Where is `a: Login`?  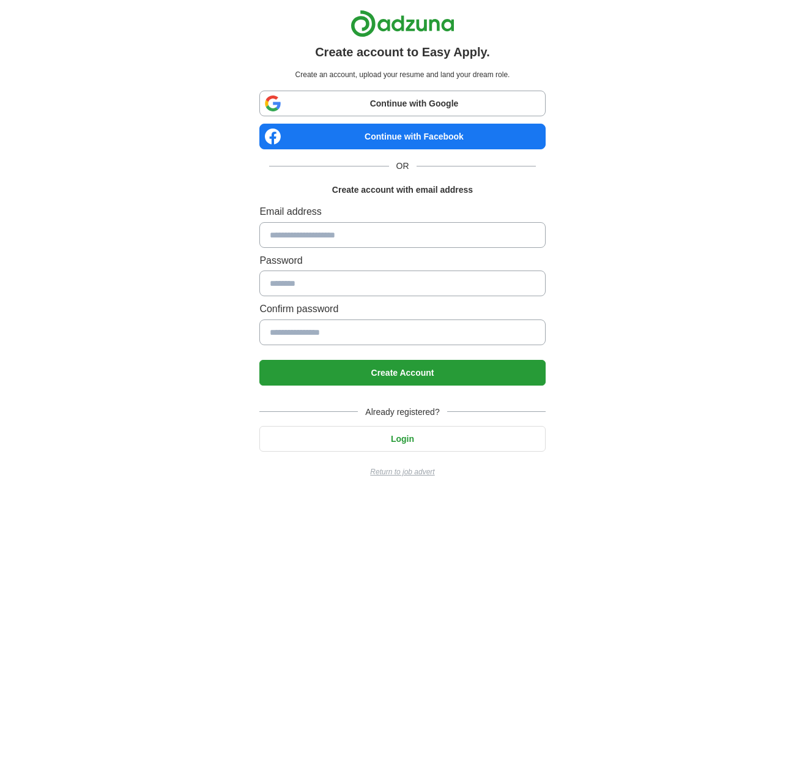 a: Login is located at coordinates (402, 439).